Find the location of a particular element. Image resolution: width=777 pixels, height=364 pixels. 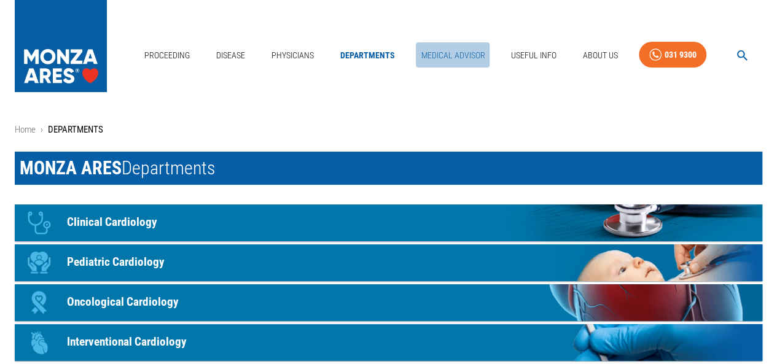

font: Useful Info is located at coordinates (534, 55).